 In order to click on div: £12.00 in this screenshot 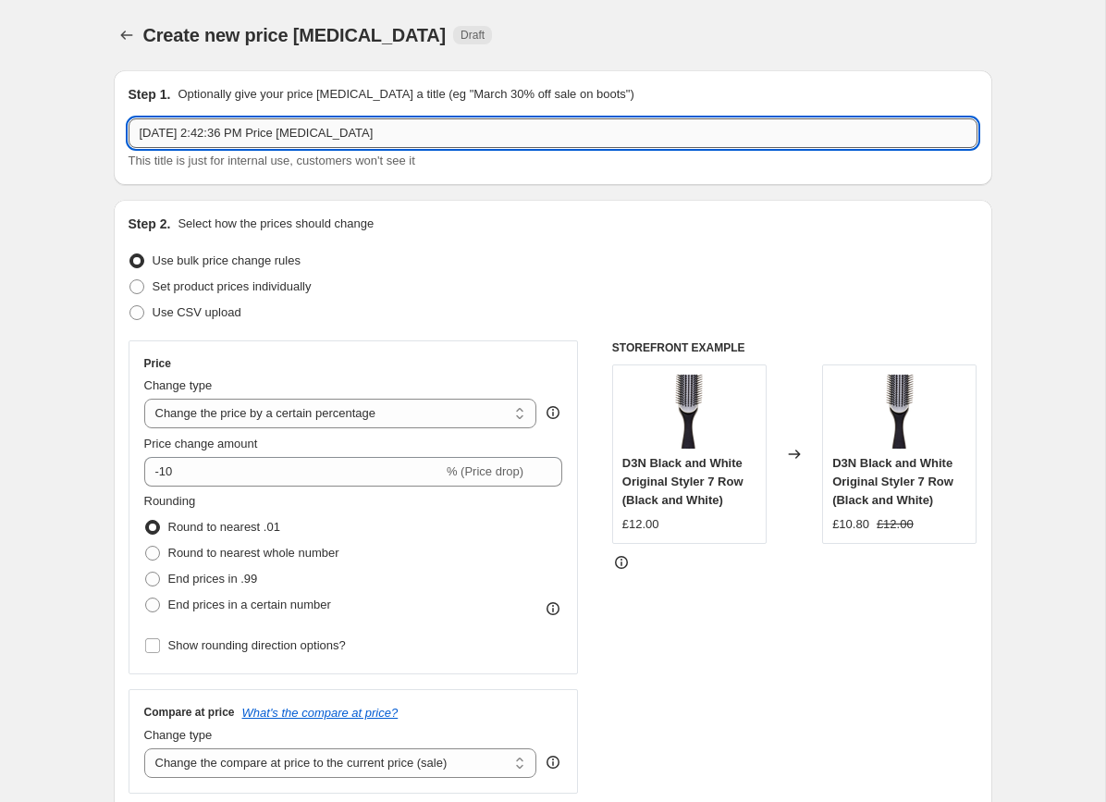, I will do `click(641, 524)`.